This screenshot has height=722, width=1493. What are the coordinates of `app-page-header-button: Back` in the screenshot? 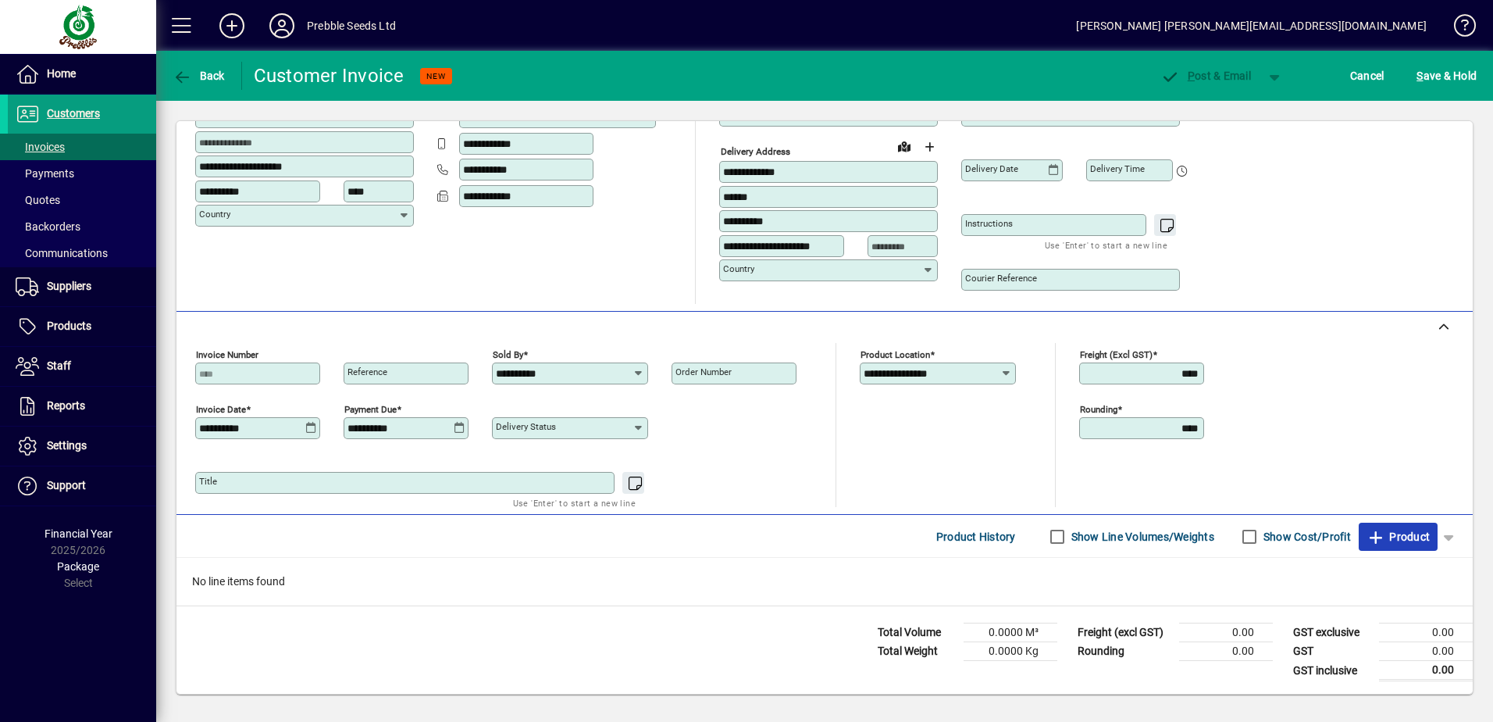 It's located at (199, 76).